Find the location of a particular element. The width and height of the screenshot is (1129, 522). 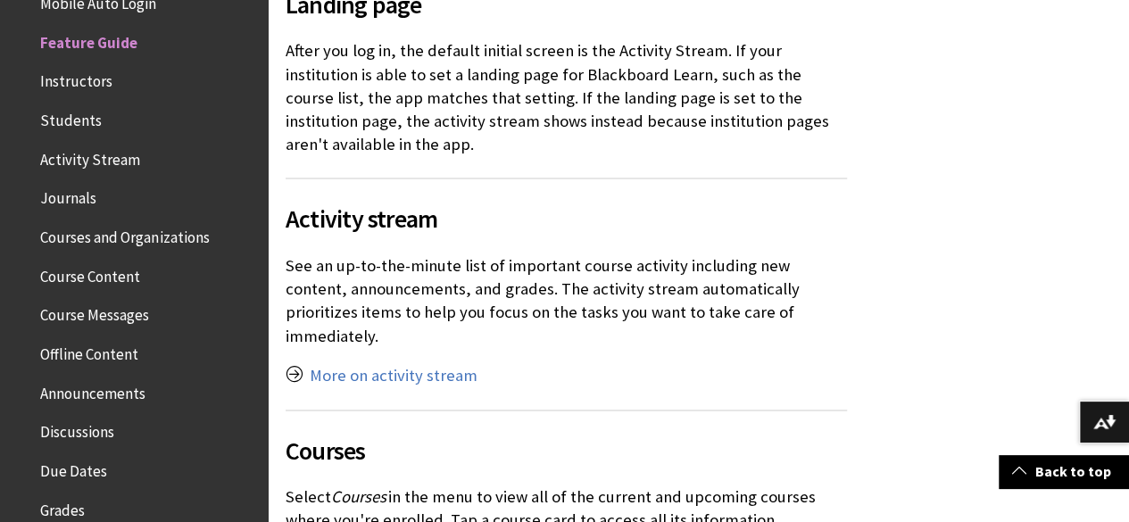

span: Activity Stream is located at coordinates (90, 156).